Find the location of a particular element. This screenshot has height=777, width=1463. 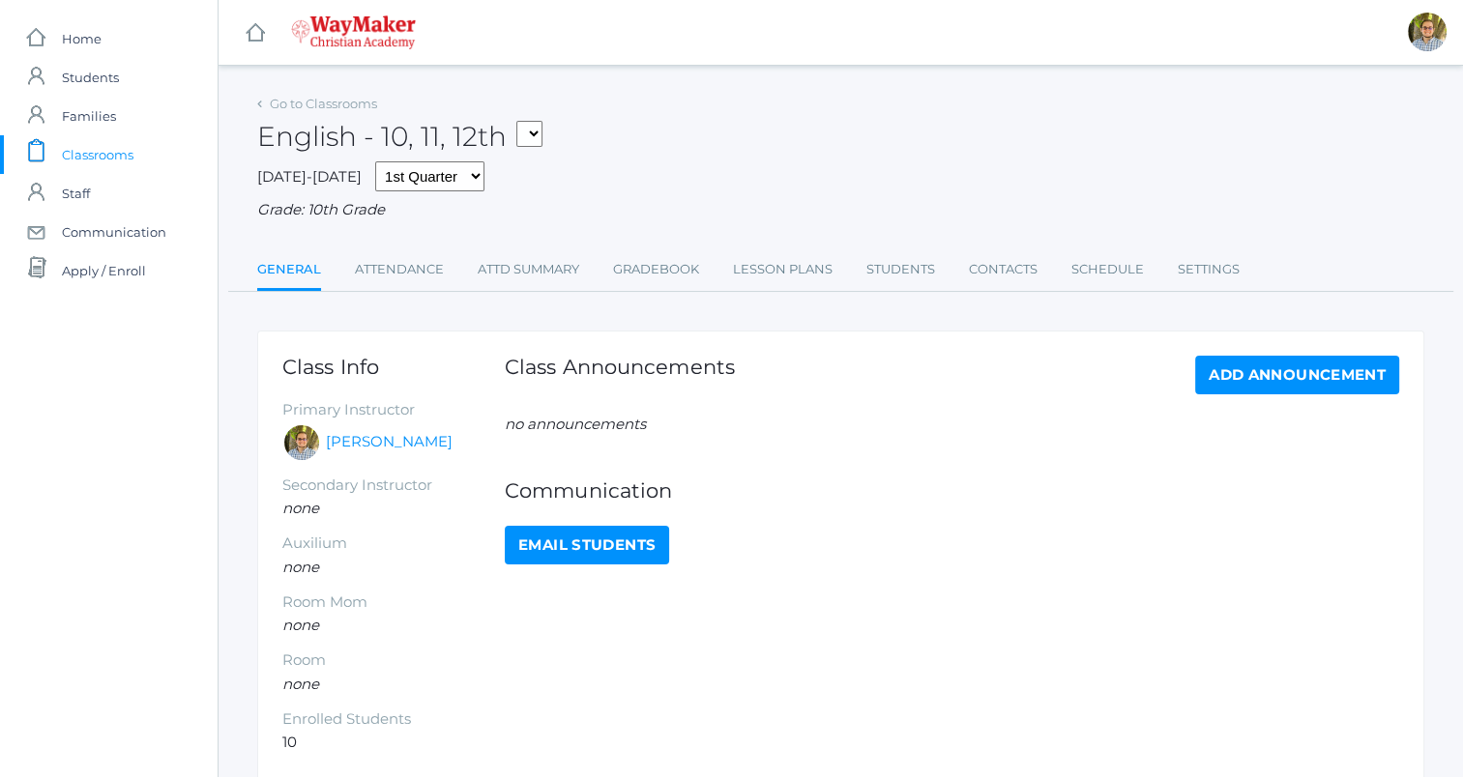

h2: English - 10, 11, 12th is located at coordinates (399, 136).